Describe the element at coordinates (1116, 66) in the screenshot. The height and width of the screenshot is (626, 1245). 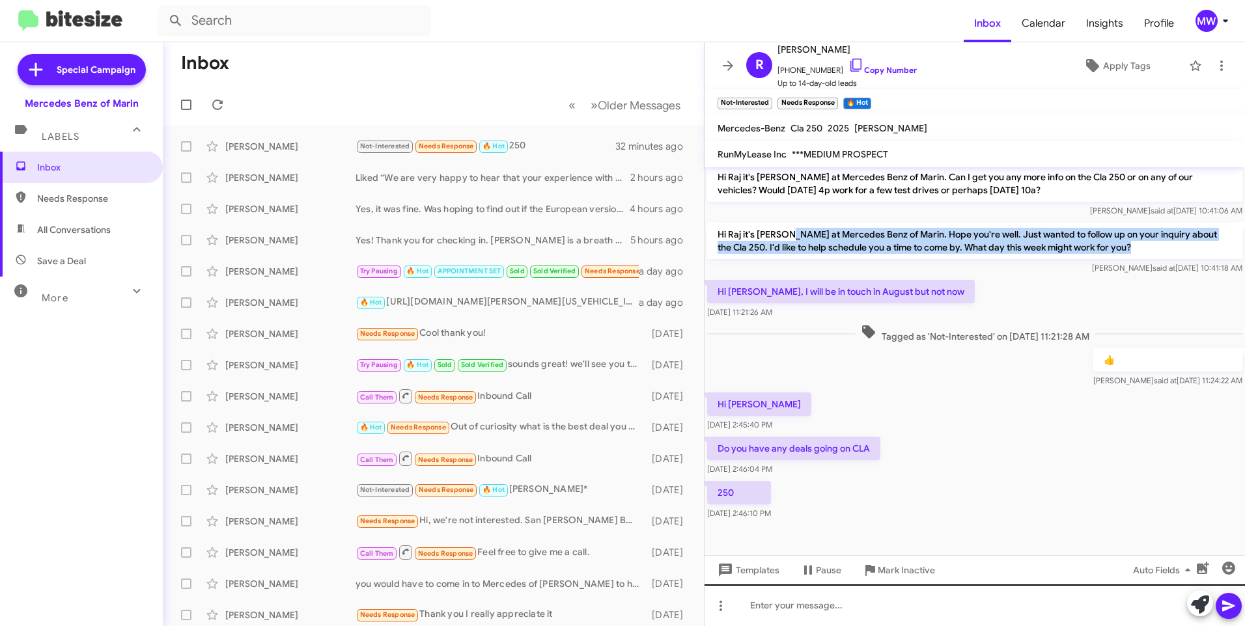
I see `button: Apply Tags` at that location.